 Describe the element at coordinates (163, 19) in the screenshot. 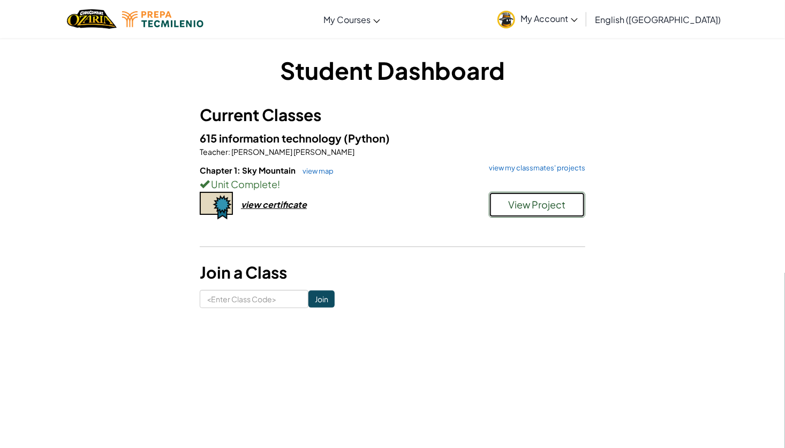

I see `img: Tecmilenio logo` at that location.